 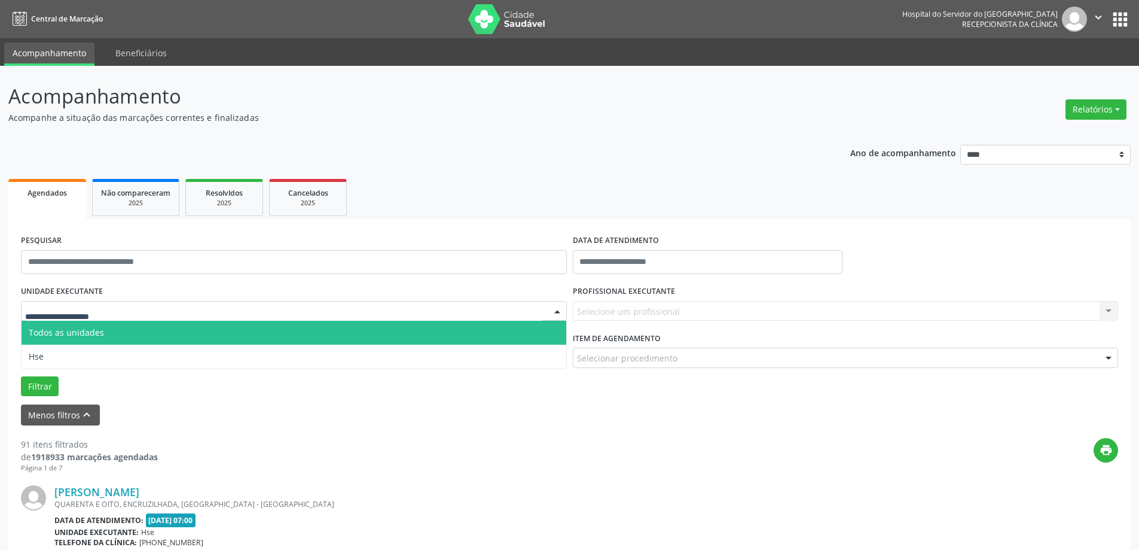 I want to click on span: Recepcionista da clínica, so click(x=1010, y=24).